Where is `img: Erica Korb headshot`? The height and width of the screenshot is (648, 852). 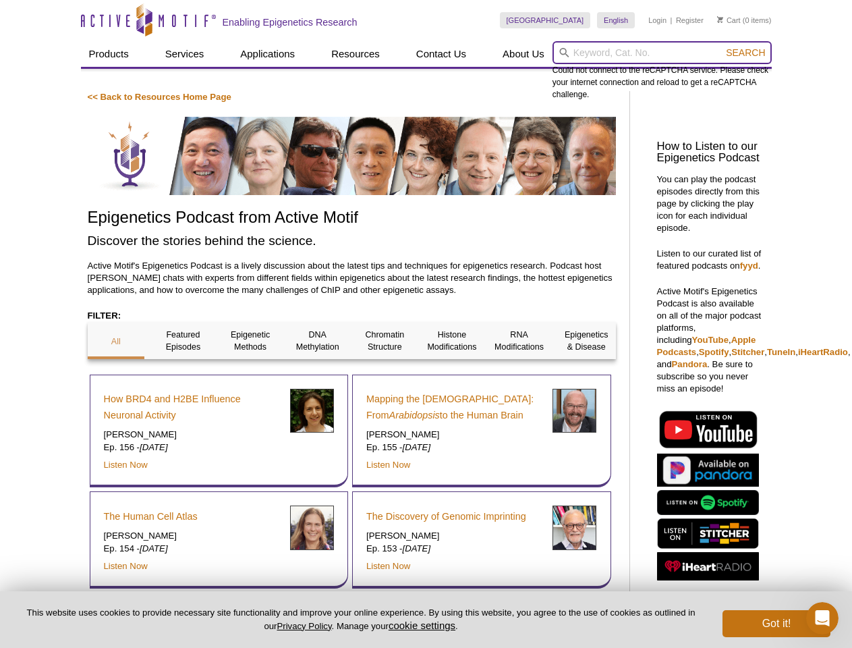
img: Erica Korb headshot is located at coordinates (312, 410).